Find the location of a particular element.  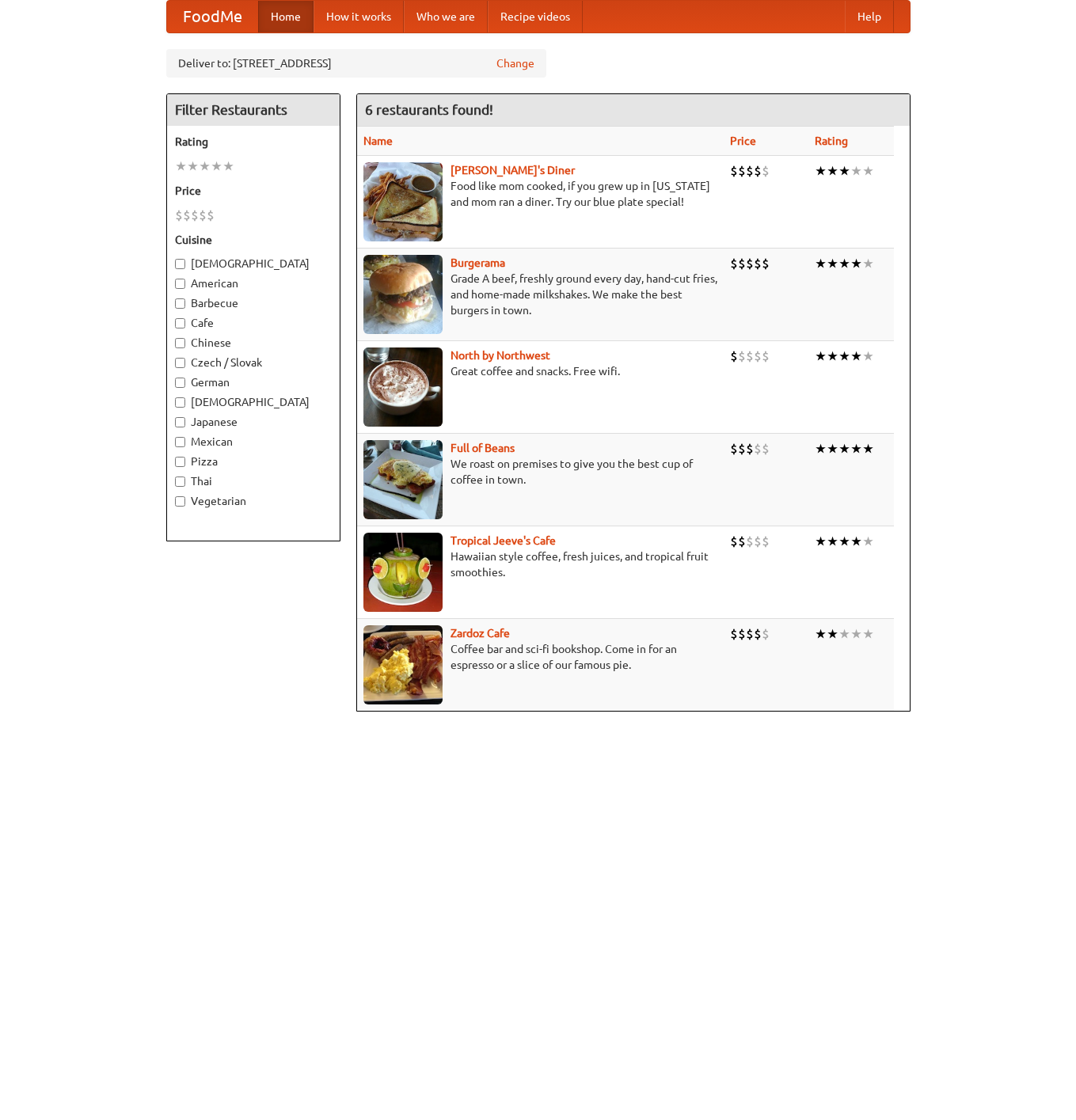

label: Barbecue is located at coordinates (254, 304).